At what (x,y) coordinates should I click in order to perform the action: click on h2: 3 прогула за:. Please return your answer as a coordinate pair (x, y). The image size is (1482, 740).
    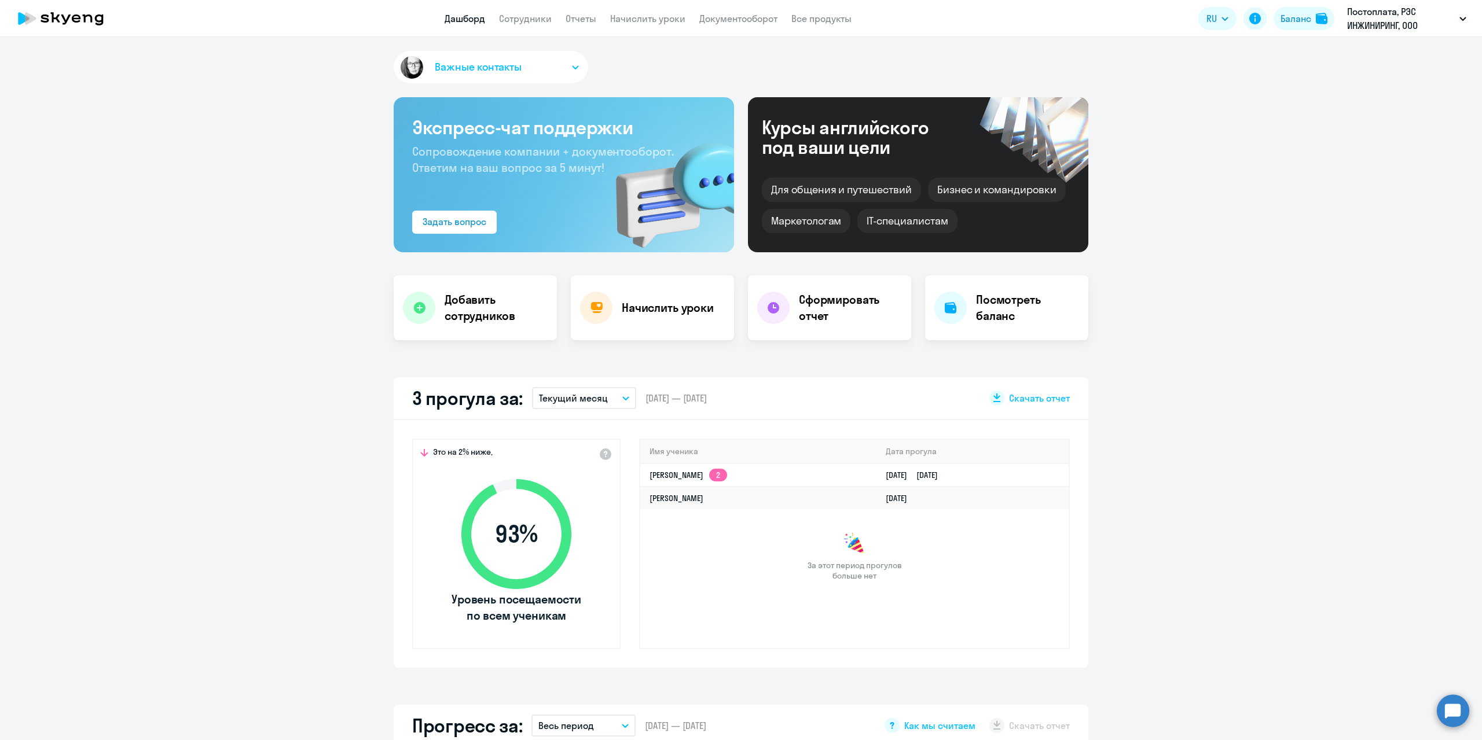
    Looking at the image, I should click on (467, 398).